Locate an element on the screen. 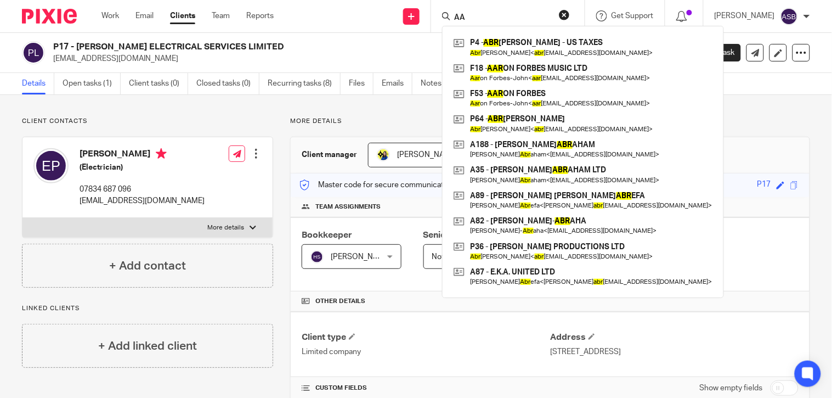  h4: + Add contact is located at coordinates (148, 266).